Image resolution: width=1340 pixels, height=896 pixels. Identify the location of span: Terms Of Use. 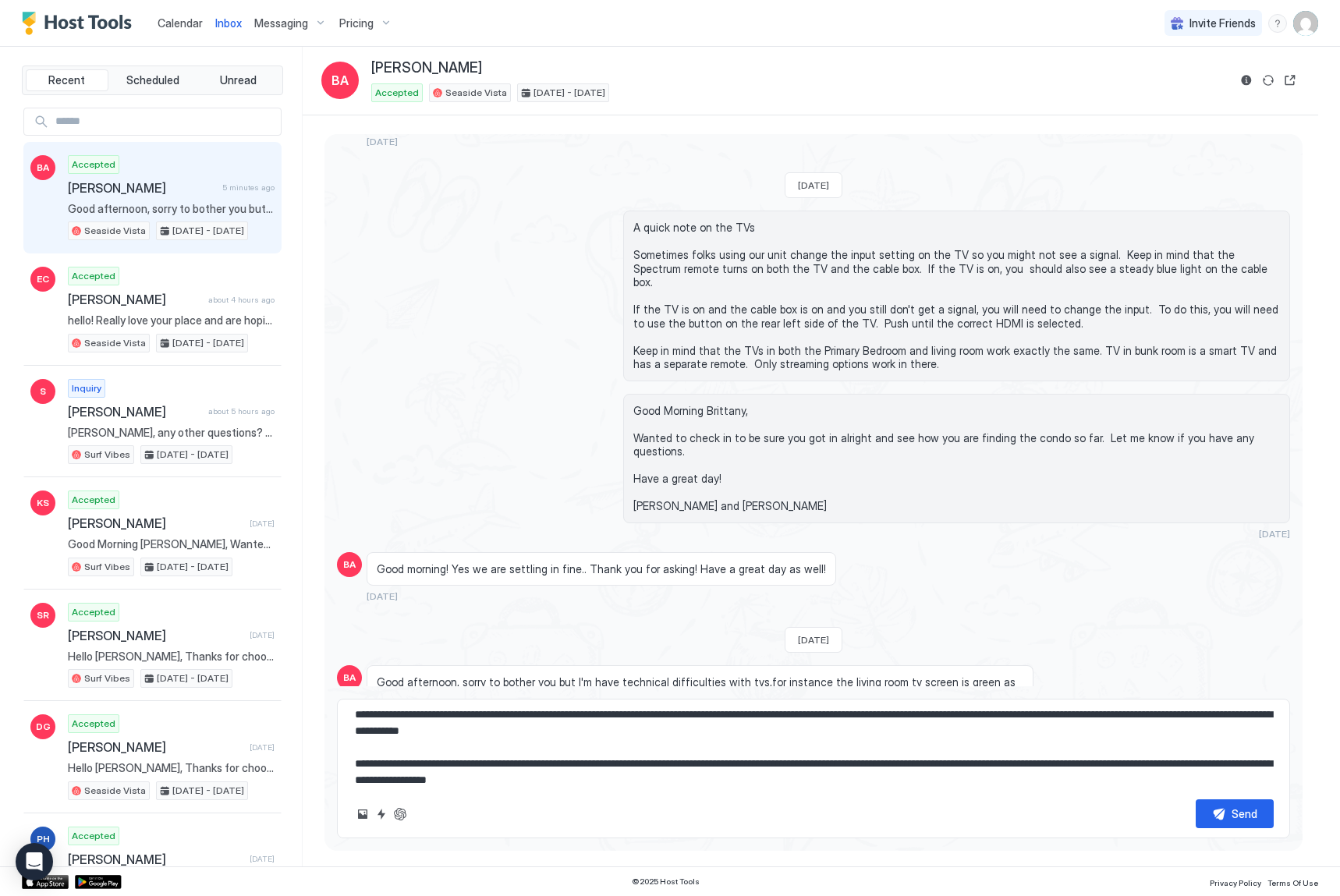
(1292, 883).